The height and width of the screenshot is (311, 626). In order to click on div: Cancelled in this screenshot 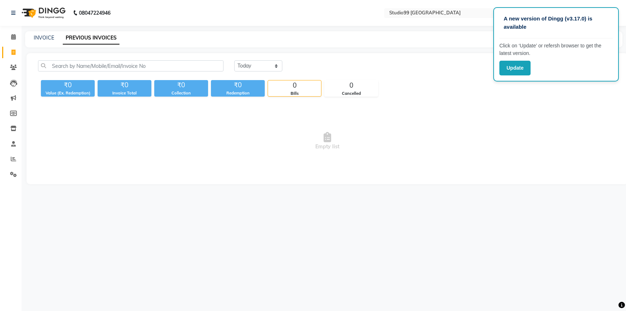, I will do `click(351, 93)`.